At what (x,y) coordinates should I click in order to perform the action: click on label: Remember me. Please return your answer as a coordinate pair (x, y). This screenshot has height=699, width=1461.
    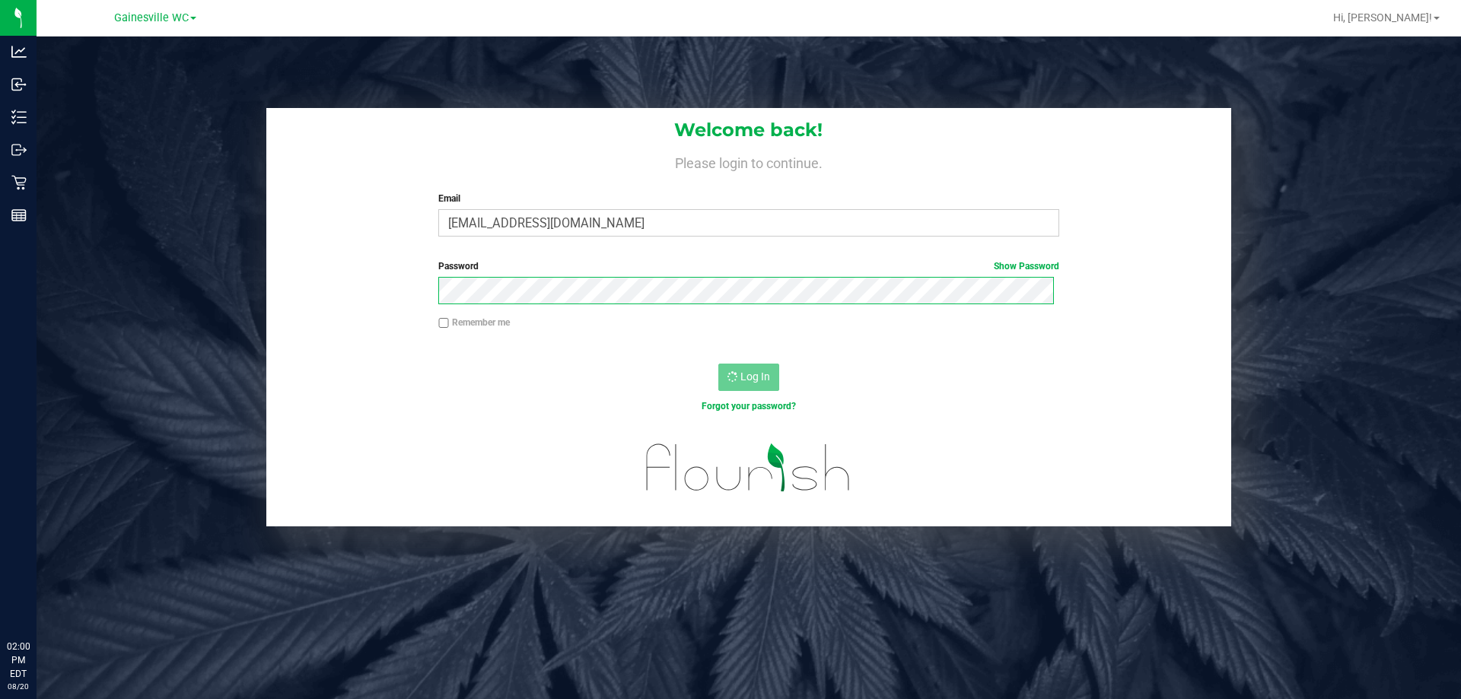
    Looking at the image, I should click on (474, 323).